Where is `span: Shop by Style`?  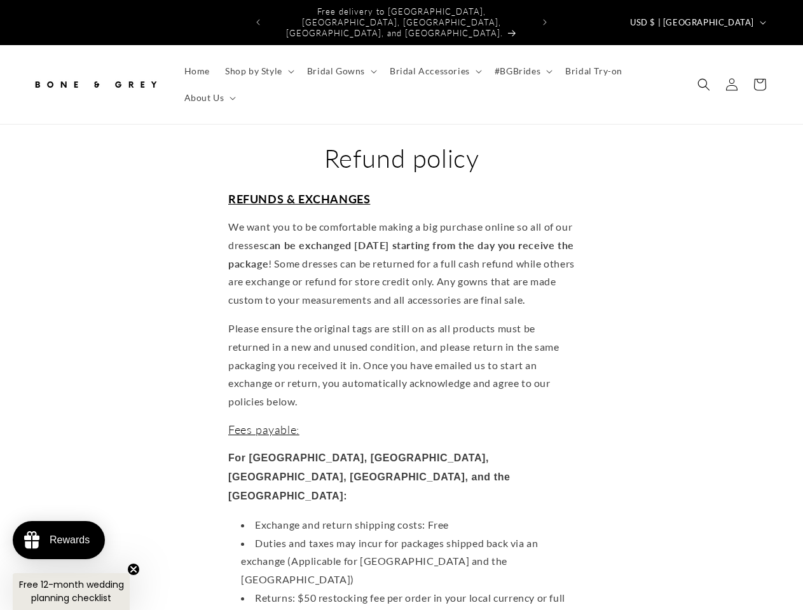 span: Shop by Style is located at coordinates (254, 71).